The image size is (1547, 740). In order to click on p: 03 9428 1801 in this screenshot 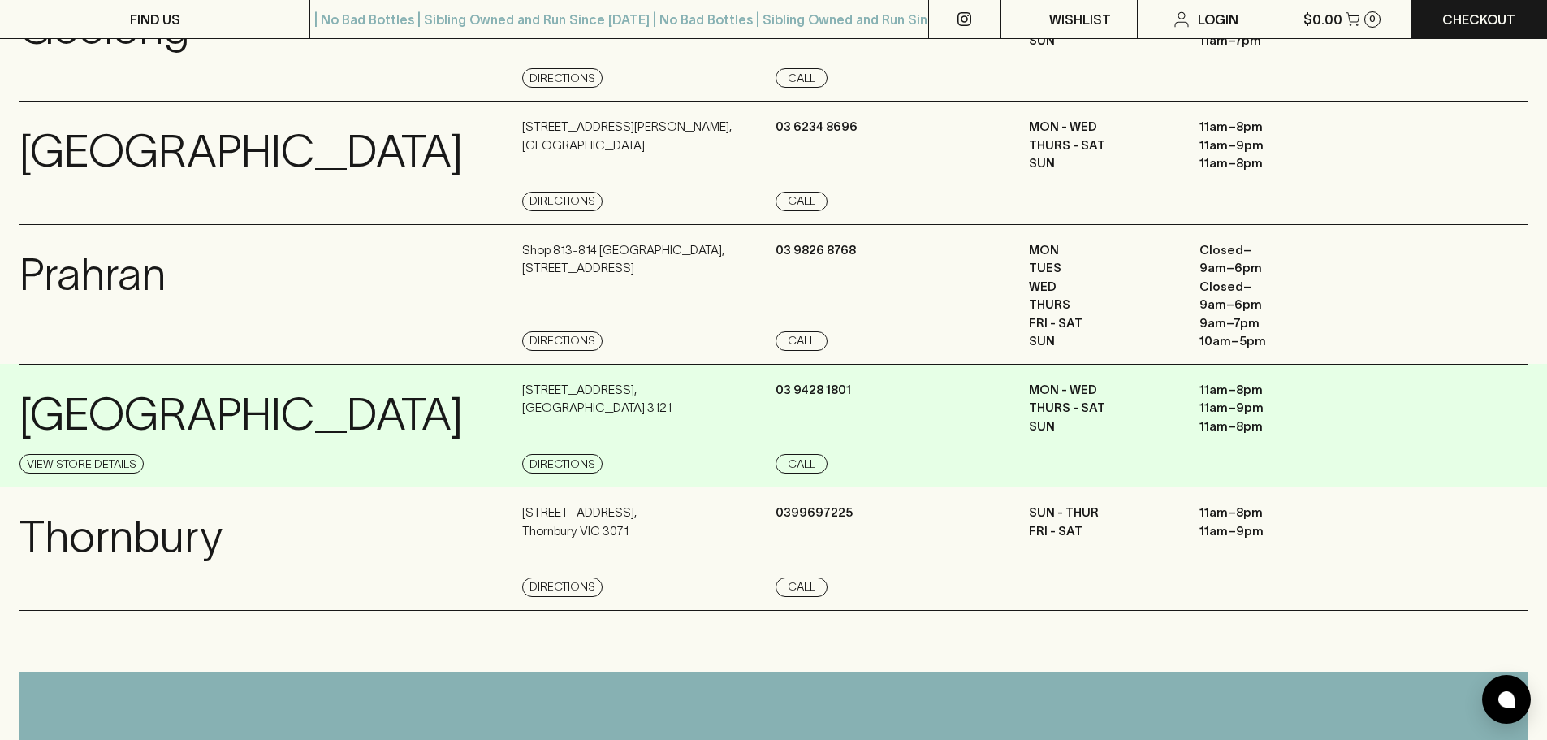, I will do `click(813, 390)`.